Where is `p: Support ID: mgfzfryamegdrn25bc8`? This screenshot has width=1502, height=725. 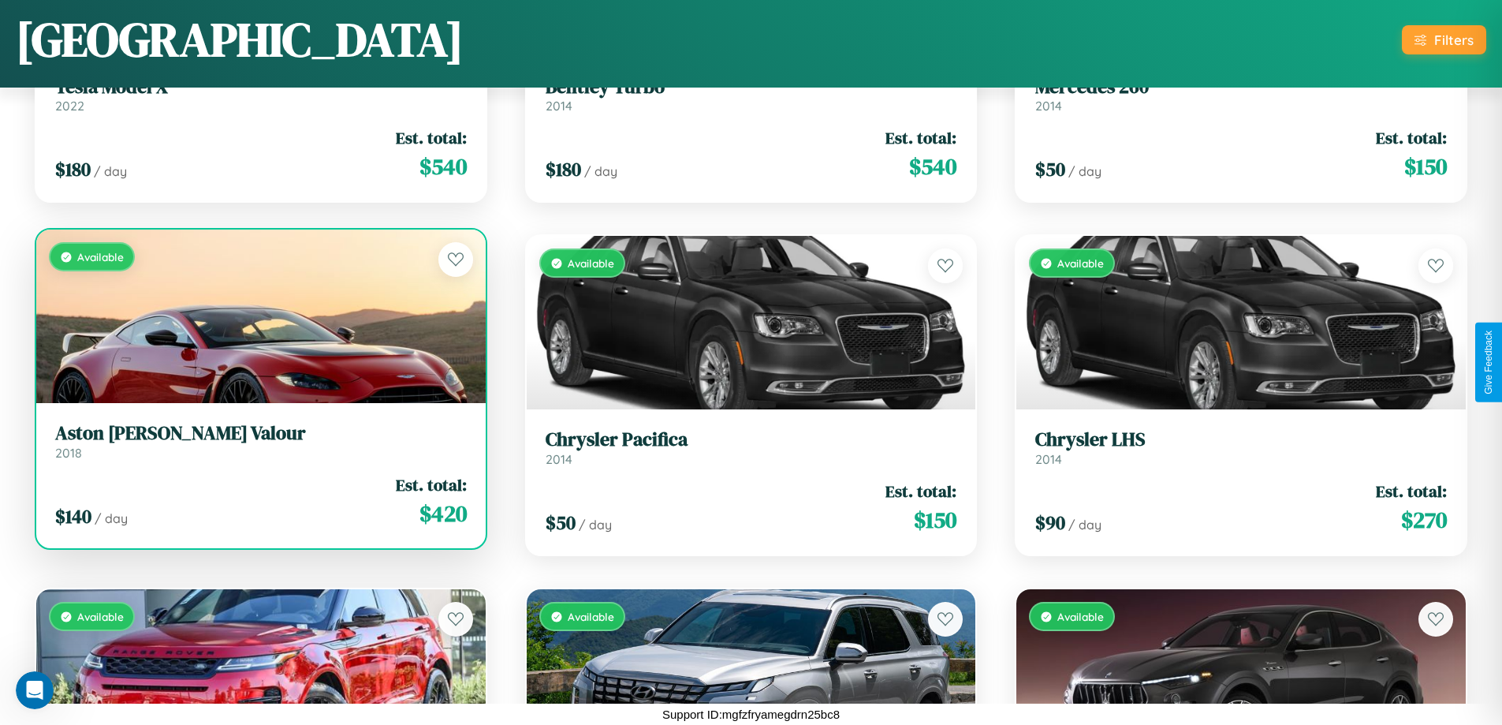 p: Support ID: mgfzfryamegdrn25bc8 is located at coordinates (751, 714).